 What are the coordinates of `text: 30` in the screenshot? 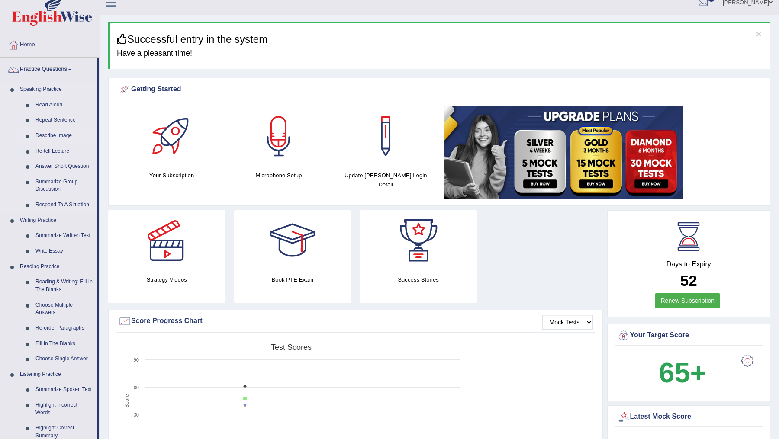 It's located at (136, 415).